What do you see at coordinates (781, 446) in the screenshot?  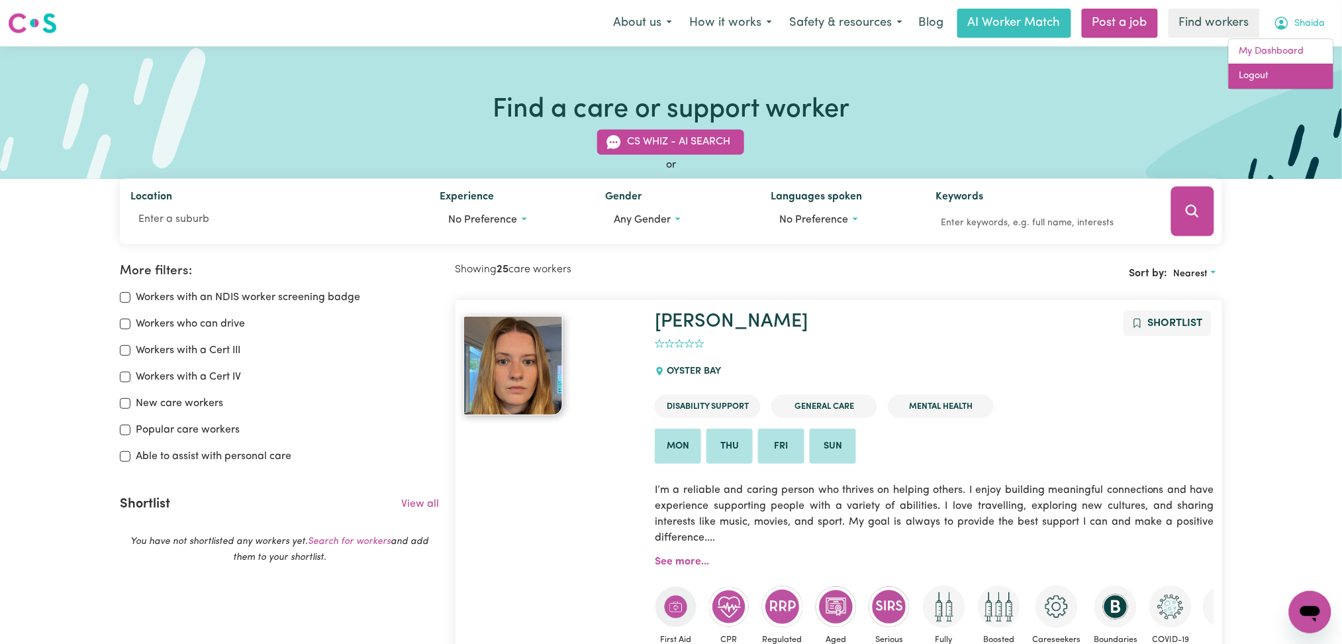 I see `li: Available on Fri` at bounding box center [781, 446].